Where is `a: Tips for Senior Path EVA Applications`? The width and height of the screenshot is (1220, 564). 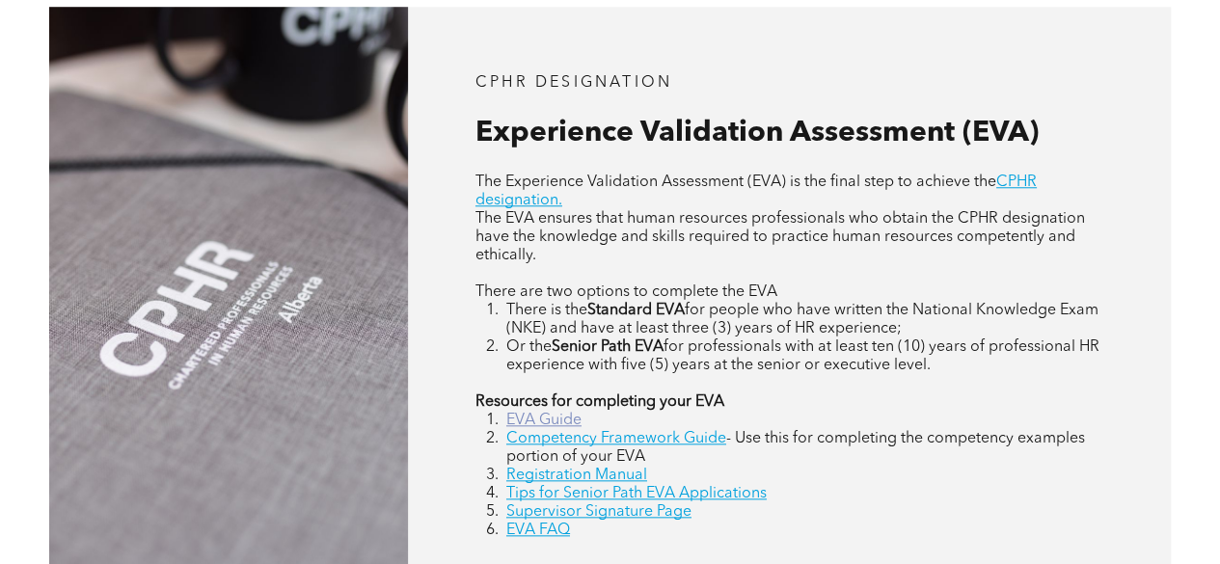 a: Tips for Senior Path EVA Applications is located at coordinates (636, 494).